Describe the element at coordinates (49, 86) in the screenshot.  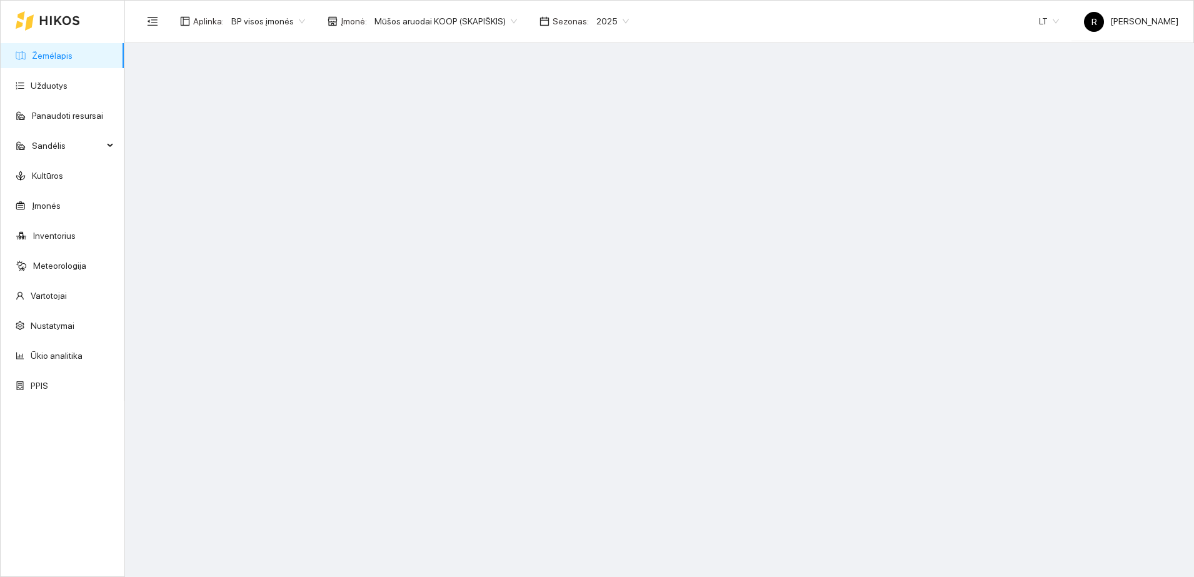
I see `a: Užduotys` at that location.